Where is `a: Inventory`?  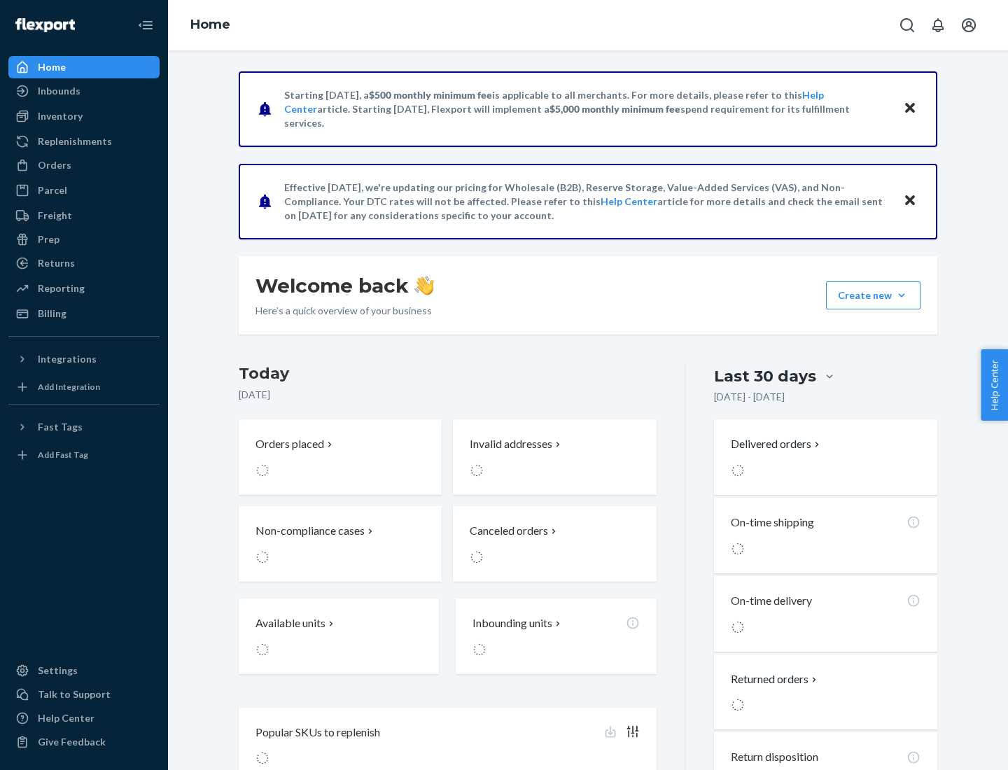
a: Inventory is located at coordinates (84, 116).